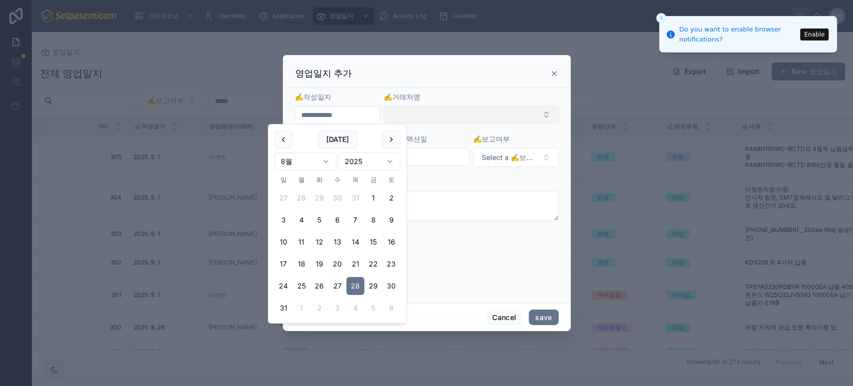  I want to click on button: Close toast, so click(661, 18).